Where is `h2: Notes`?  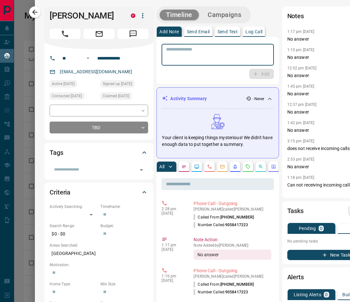 h2: Notes is located at coordinates (296, 16).